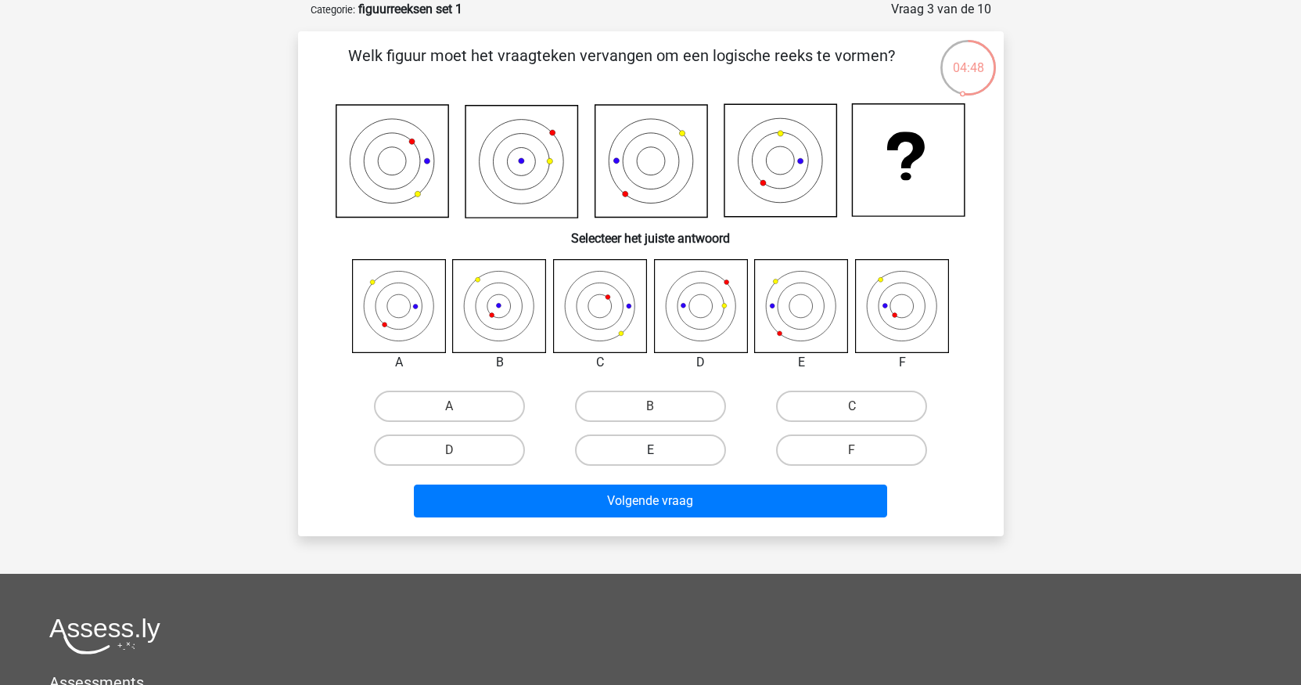  What do you see at coordinates (499, 362) in the screenshot?
I see `div: B` at bounding box center [499, 362].